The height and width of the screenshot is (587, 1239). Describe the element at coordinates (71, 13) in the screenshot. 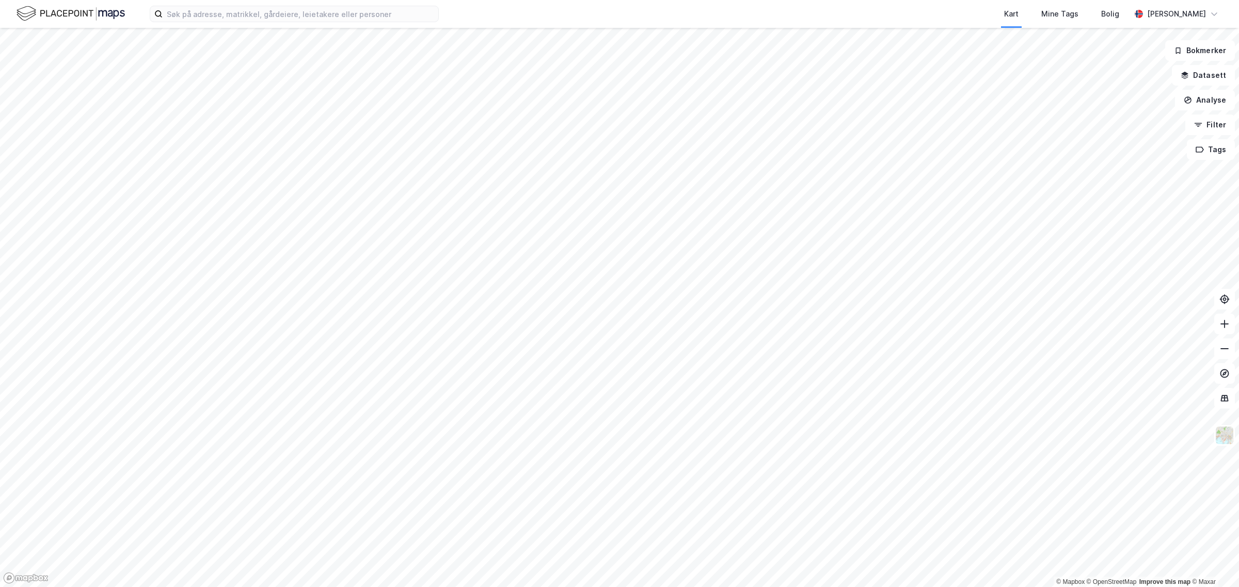

I see `img: logo.f888ab2527a4732fd821a326f86c7f29.svg` at that location.